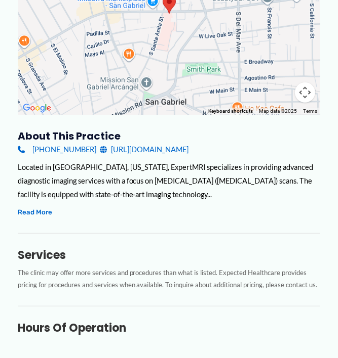  What do you see at coordinates (169, 136) in the screenshot?
I see `h3: About this practice` at bounding box center [169, 136].